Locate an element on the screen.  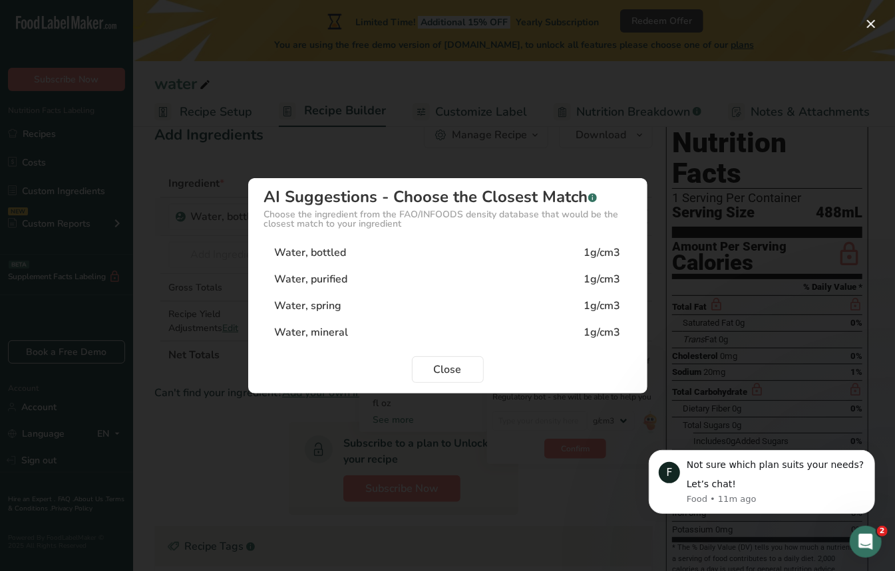
span: Close is located at coordinates (448, 370).